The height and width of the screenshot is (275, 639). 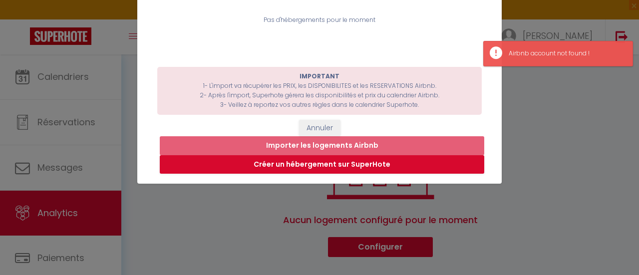 I want to click on button: Créer un hébergement sur SuperHote, so click(x=322, y=165).